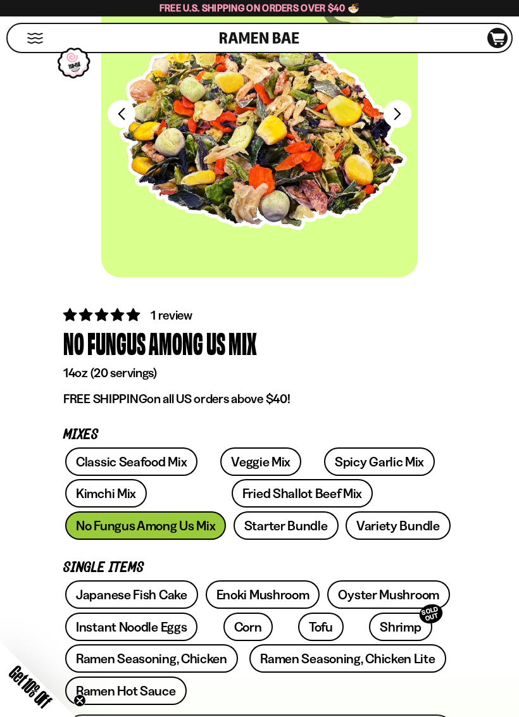 The image size is (519, 717). Describe the element at coordinates (105, 399) in the screenshot. I see `strong: FREE SHIPPING` at that location.